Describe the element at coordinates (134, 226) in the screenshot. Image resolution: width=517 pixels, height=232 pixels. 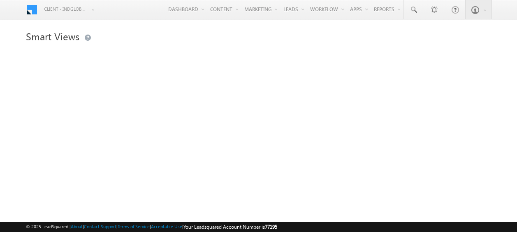
I see `a: Terms of Service` at that location.